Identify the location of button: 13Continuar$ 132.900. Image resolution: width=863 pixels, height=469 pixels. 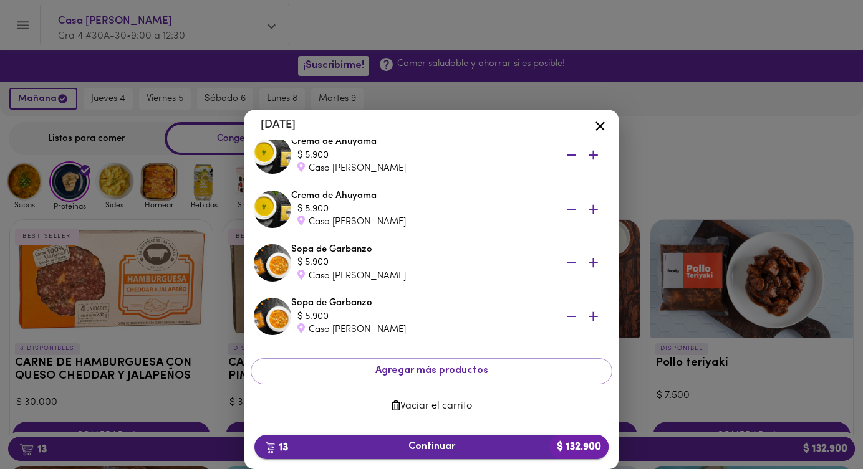
(431, 447).